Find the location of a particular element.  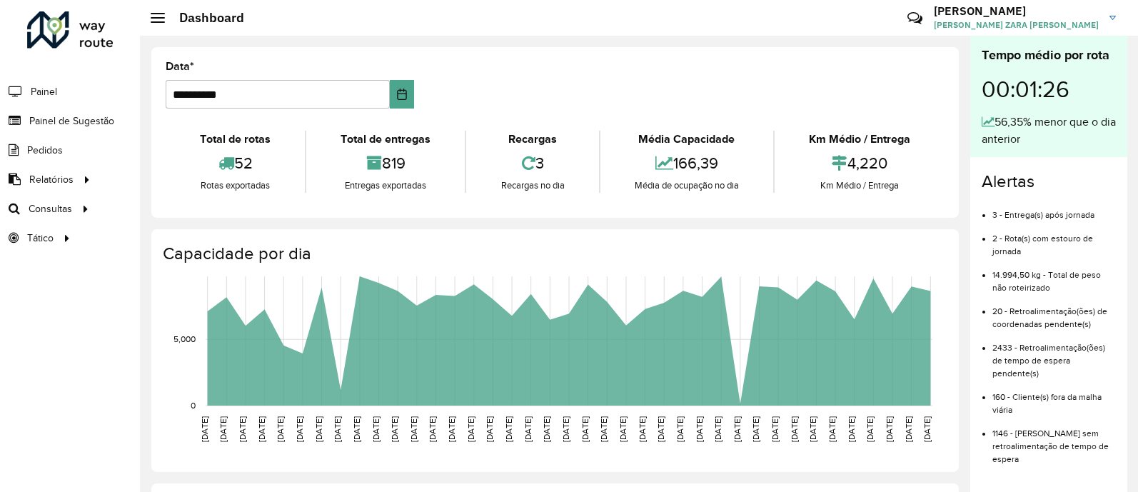

div: 52 is located at coordinates (235, 163).